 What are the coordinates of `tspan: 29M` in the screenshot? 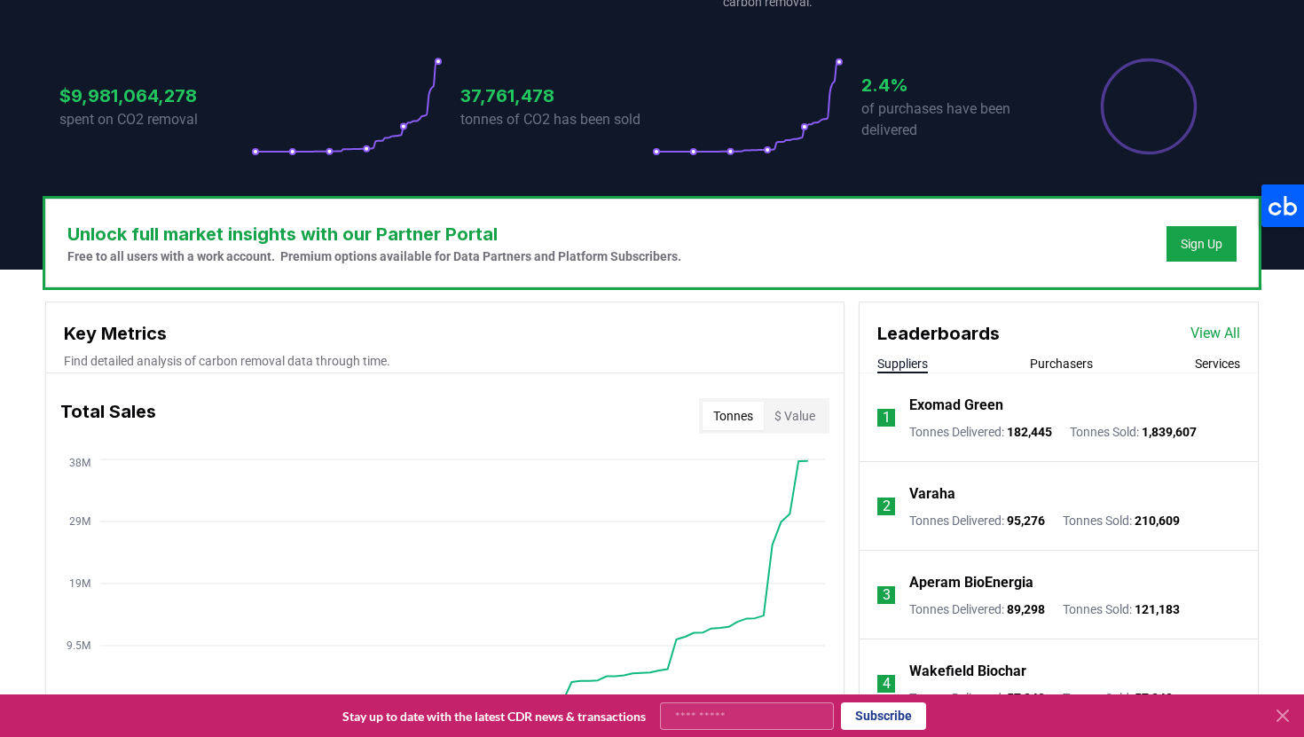 It's located at (80, 522).